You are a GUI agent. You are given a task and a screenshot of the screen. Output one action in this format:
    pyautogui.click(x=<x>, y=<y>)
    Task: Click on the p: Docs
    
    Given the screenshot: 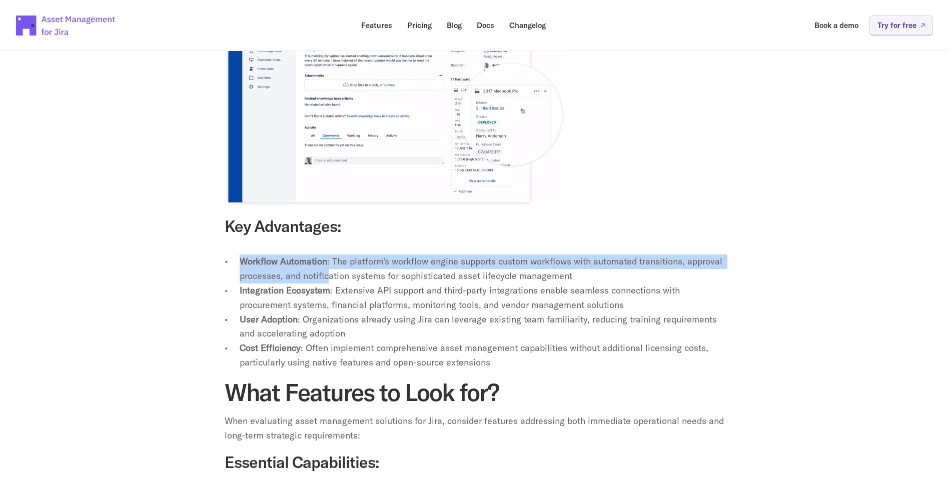 What is the action you would take?
    pyautogui.click(x=485, y=25)
    